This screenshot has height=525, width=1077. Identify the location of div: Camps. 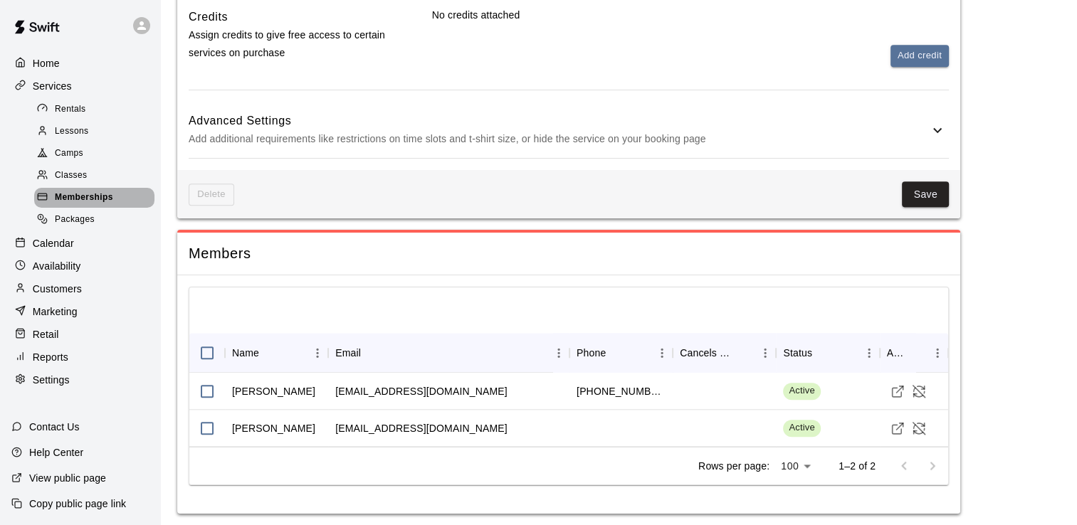
(94, 154).